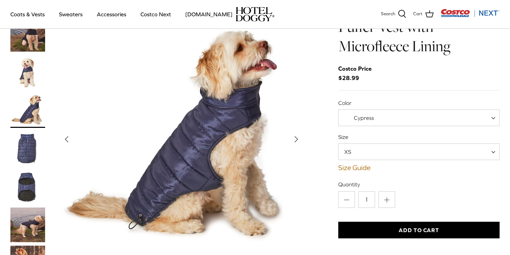 This screenshot has width=510, height=255. I want to click on button: Next, so click(296, 139).